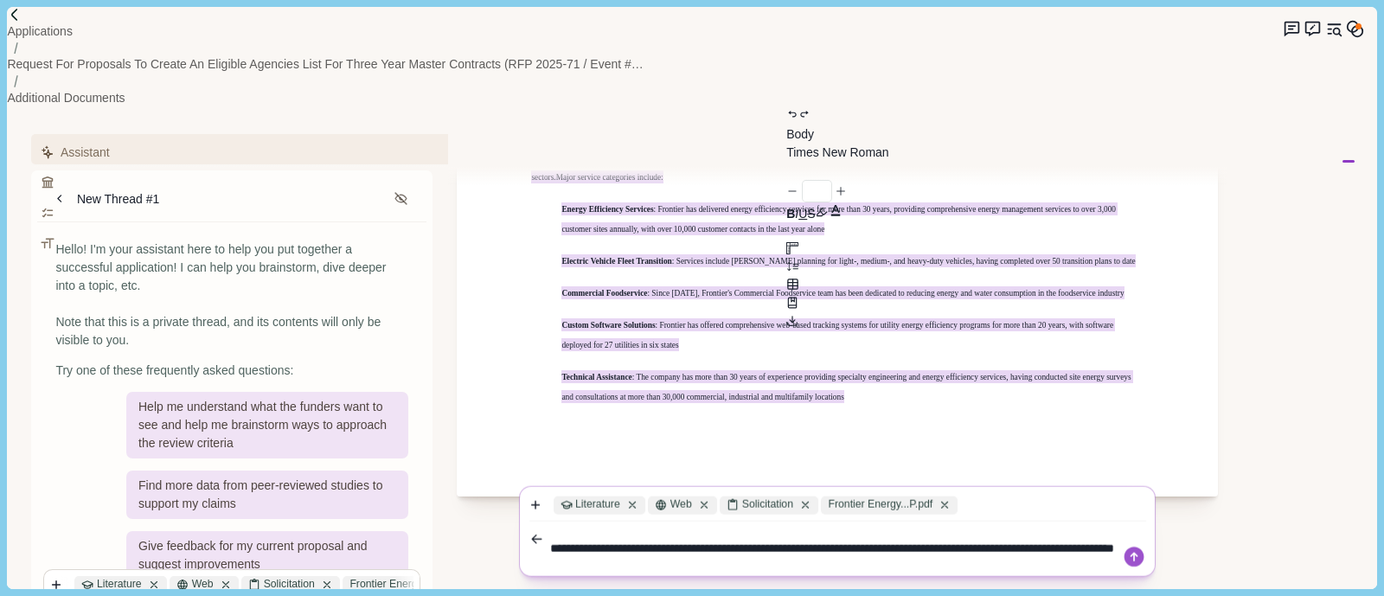 This screenshot has height=596, width=1384. Describe the element at coordinates (792, 248) in the screenshot. I see `button: Adjust margins` at that location.